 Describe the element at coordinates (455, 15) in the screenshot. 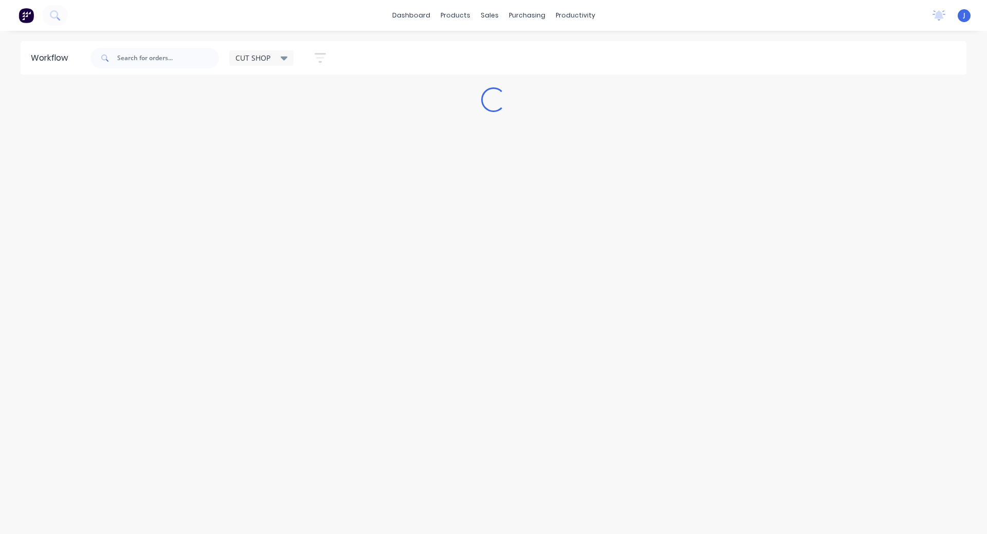

I see `div: products` at that location.